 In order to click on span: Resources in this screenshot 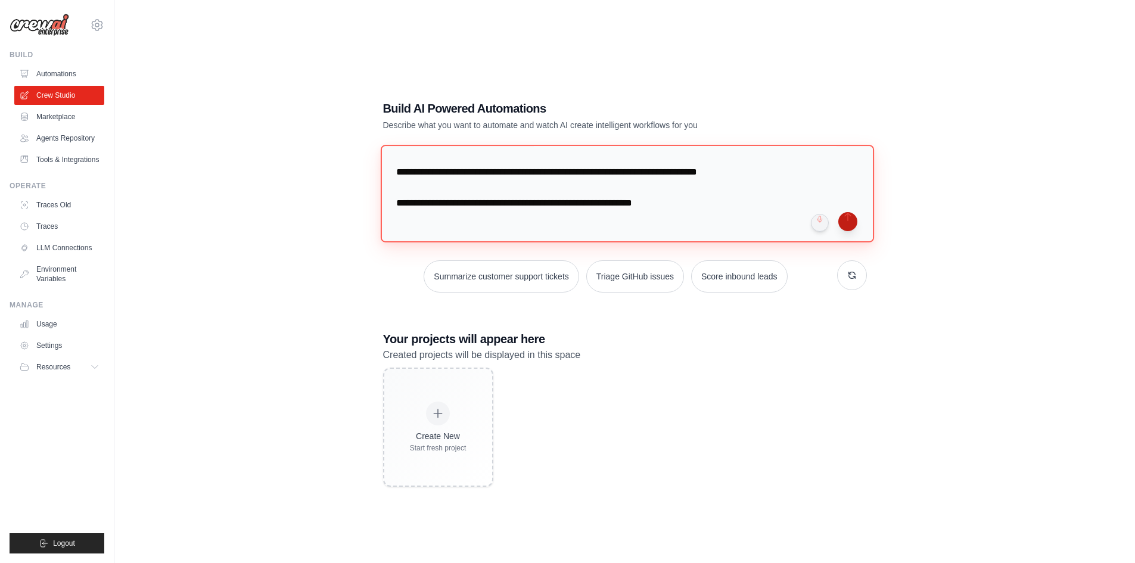, I will do `click(53, 367)`.